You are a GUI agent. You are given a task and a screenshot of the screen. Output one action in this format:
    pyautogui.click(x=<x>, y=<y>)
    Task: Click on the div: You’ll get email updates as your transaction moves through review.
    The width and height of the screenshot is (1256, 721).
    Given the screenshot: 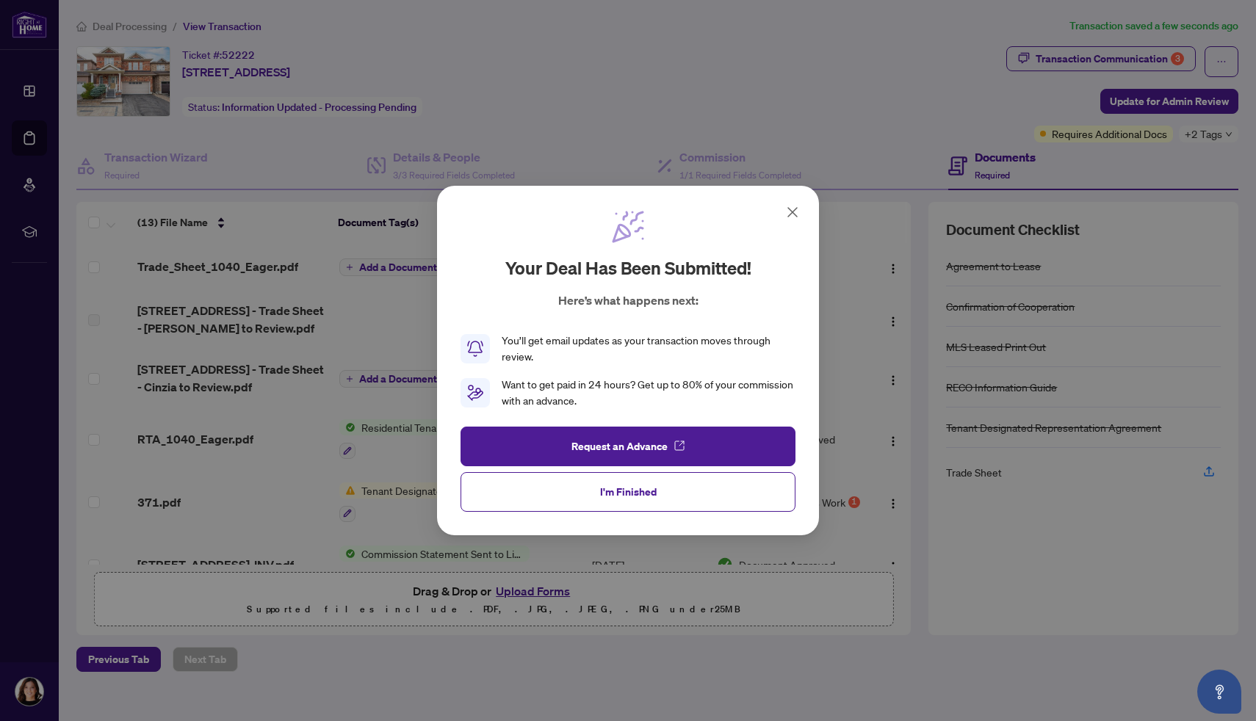 What is the action you would take?
    pyautogui.click(x=649, y=349)
    